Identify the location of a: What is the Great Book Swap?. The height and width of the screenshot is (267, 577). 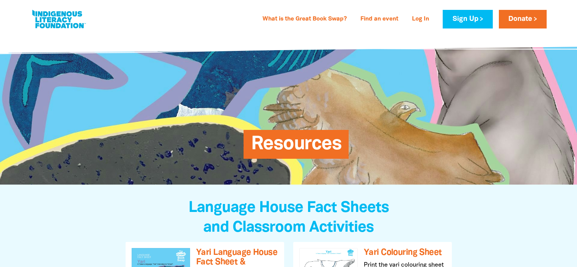
(304, 19).